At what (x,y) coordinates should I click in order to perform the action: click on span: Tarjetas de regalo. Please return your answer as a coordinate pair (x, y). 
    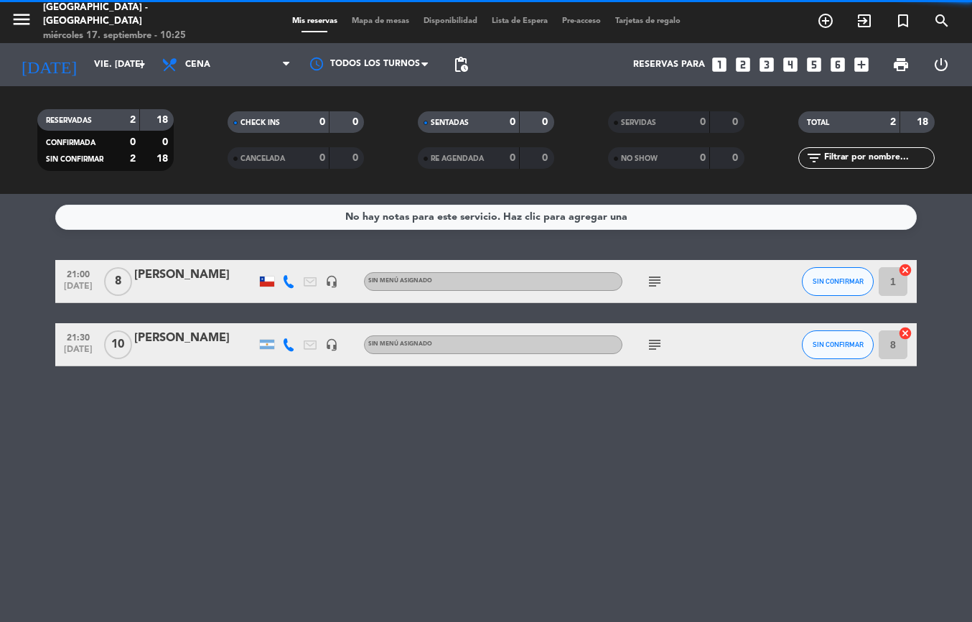
    Looking at the image, I should click on (647, 21).